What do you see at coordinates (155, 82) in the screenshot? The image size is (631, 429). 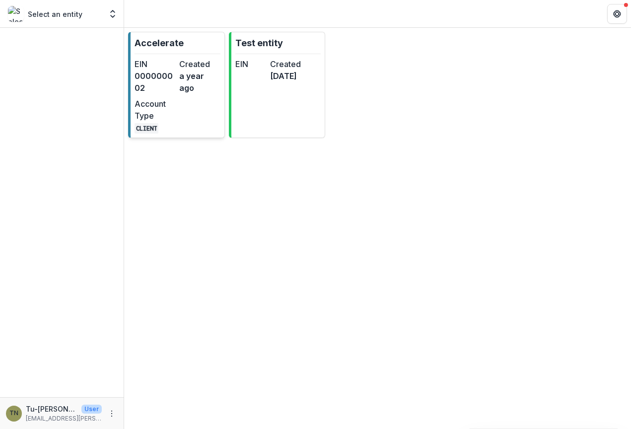 I see `dd: 000000002` at bounding box center [155, 82].